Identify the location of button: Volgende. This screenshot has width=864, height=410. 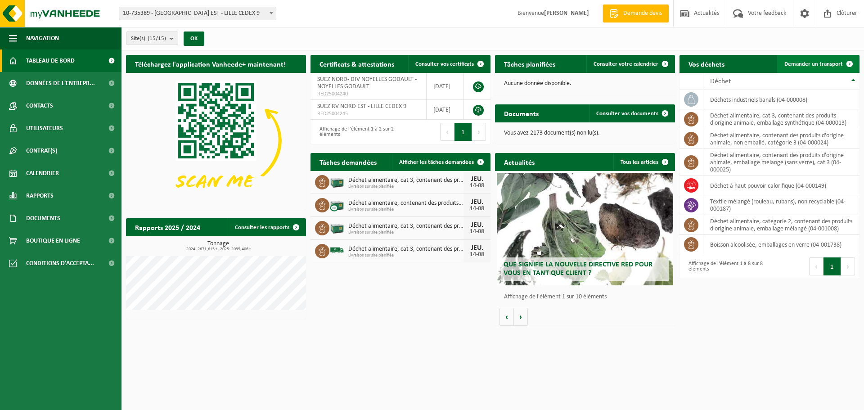
(521, 317).